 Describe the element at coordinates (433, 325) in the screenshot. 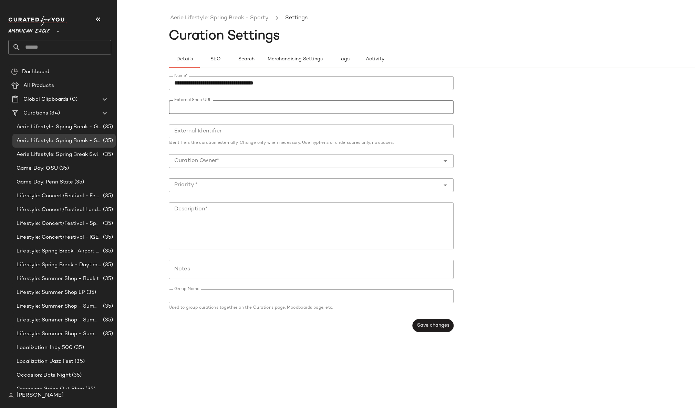

I see `button: Save changes` at that location.